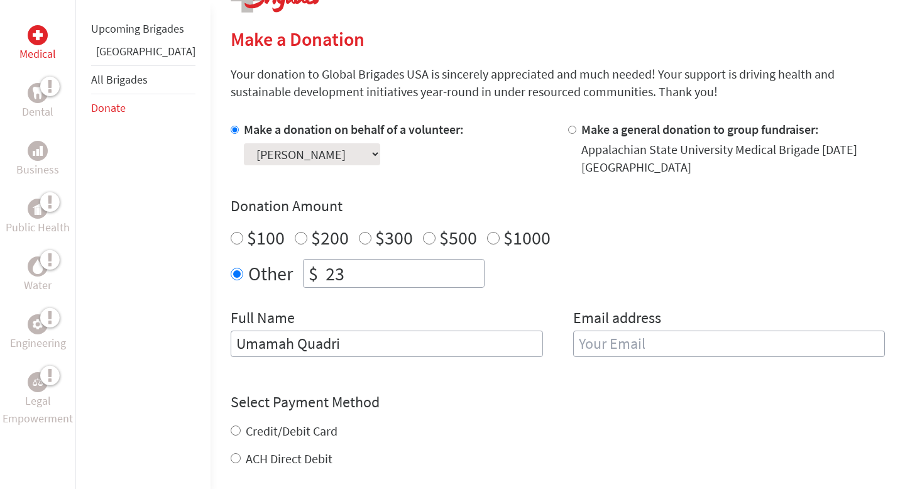 Image resolution: width=905 pixels, height=489 pixels. Describe the element at coordinates (38, 410) in the screenshot. I see `p: Legal Empowerment` at that location.